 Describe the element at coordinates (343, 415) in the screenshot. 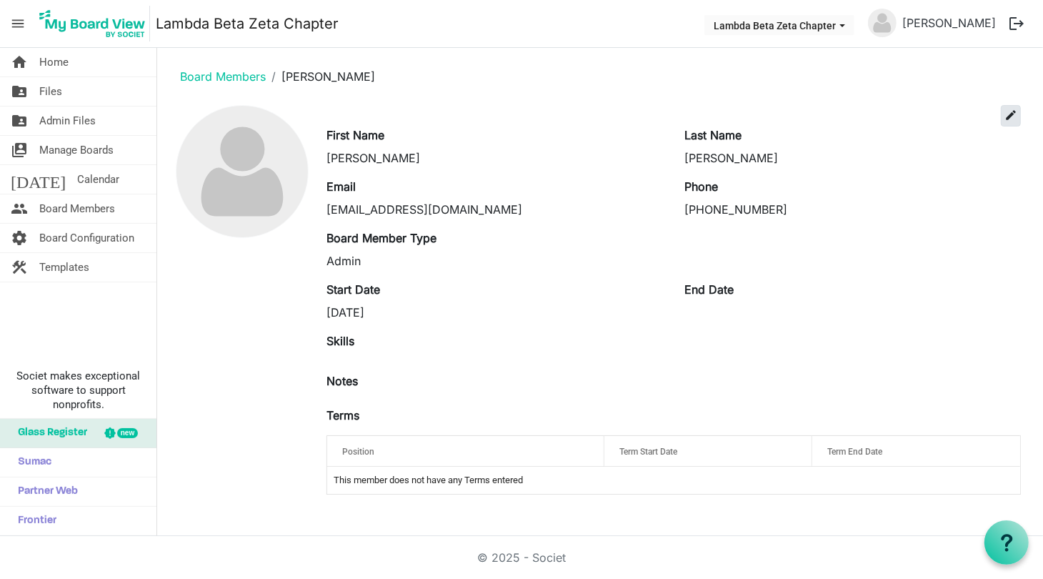

I see `label: Terms` at that location.